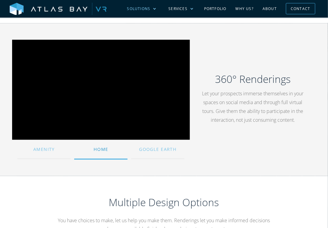 The image size is (328, 228). I want to click on h2: Multiple Design Options, so click(164, 202).